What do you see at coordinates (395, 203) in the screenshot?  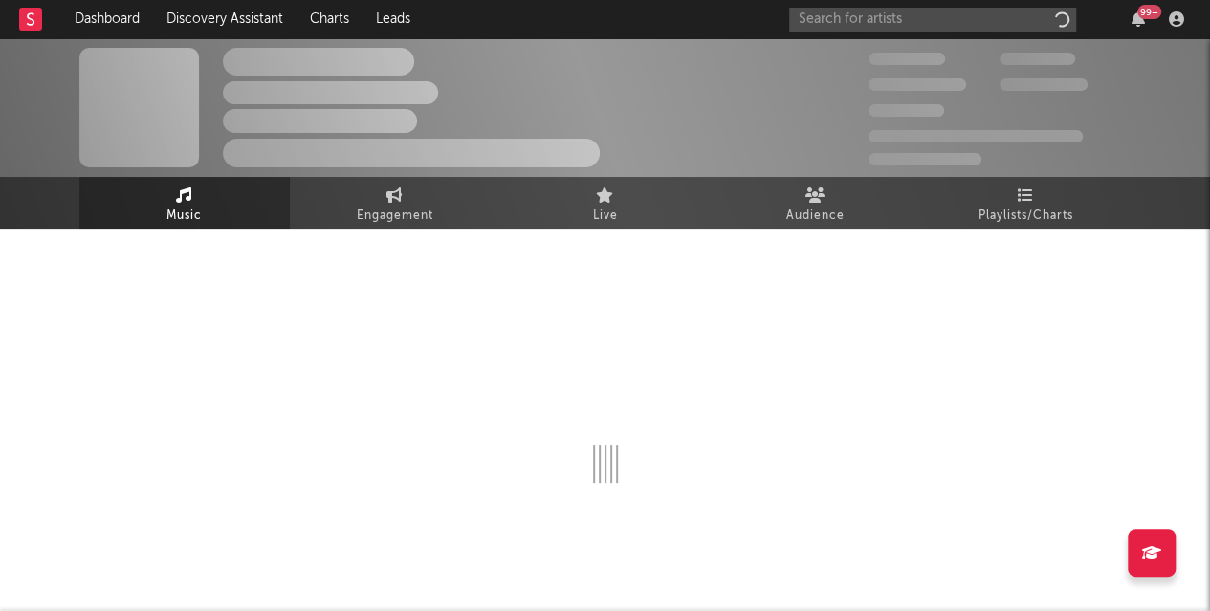 I see `a: Engagement` at bounding box center [395, 203].